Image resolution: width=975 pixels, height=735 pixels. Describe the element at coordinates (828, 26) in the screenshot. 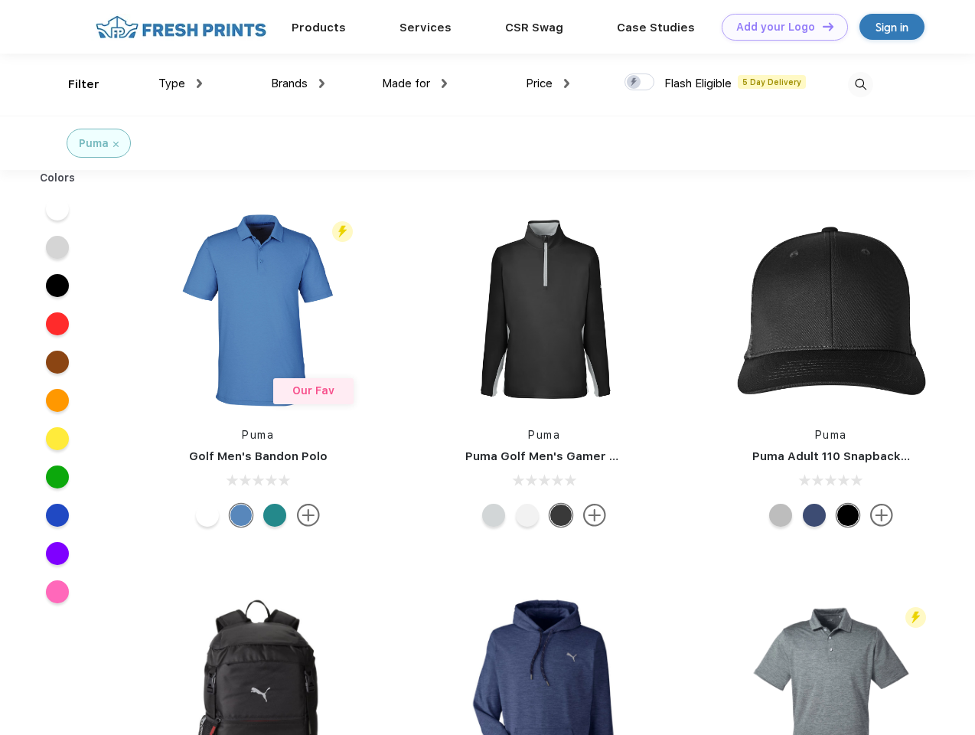

I see `img: DT` at that location.